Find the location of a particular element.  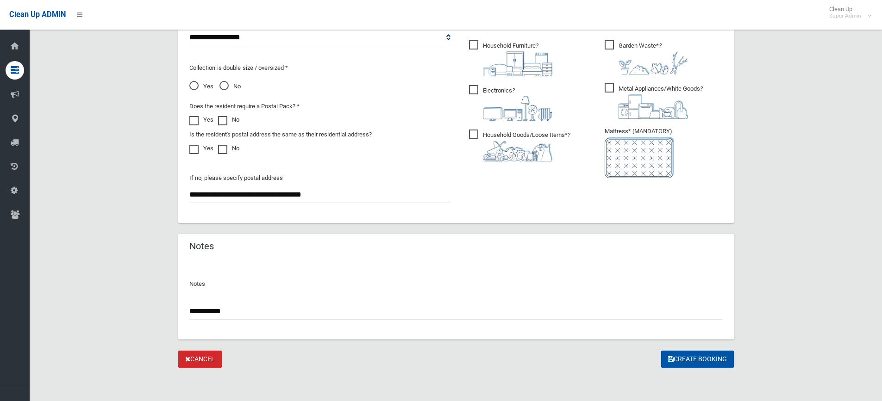

p: Notes is located at coordinates (456, 284).